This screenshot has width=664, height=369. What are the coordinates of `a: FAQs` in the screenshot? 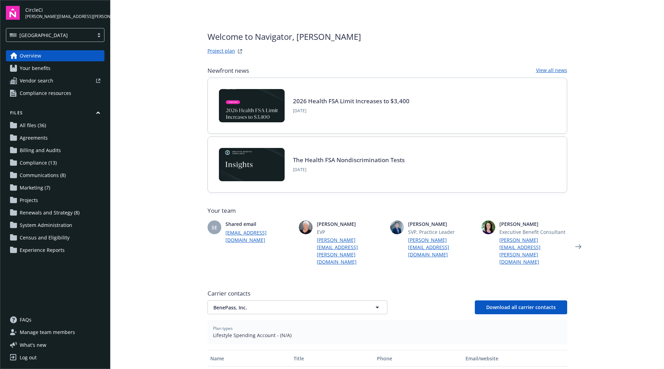 It's located at (55, 319).